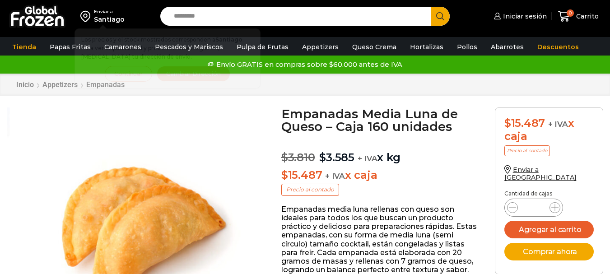  What do you see at coordinates (381, 175) in the screenshot?
I see `p: x caja` at bounding box center [381, 175].